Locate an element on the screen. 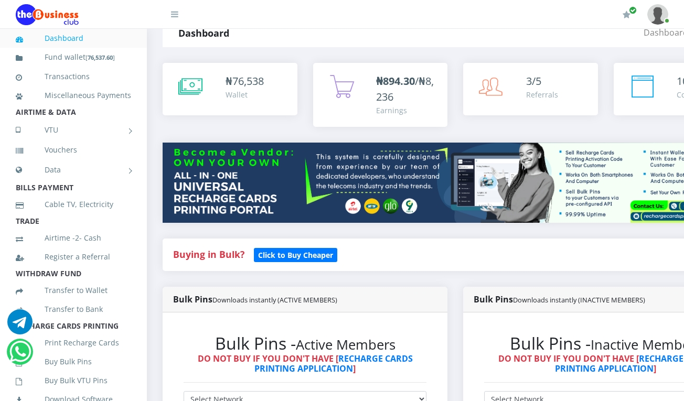  i: Renew/Upgrade Subscription is located at coordinates (626, 15).